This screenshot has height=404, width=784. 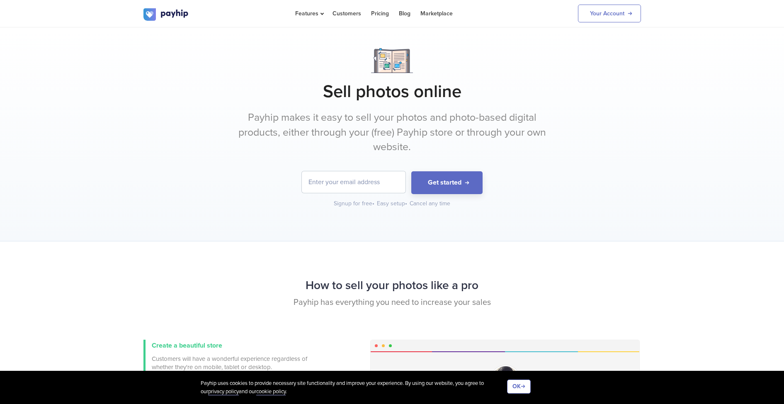 What do you see at coordinates (392, 302) in the screenshot?
I see `p: Payhip has everything you need to increase your sales` at bounding box center [392, 302].